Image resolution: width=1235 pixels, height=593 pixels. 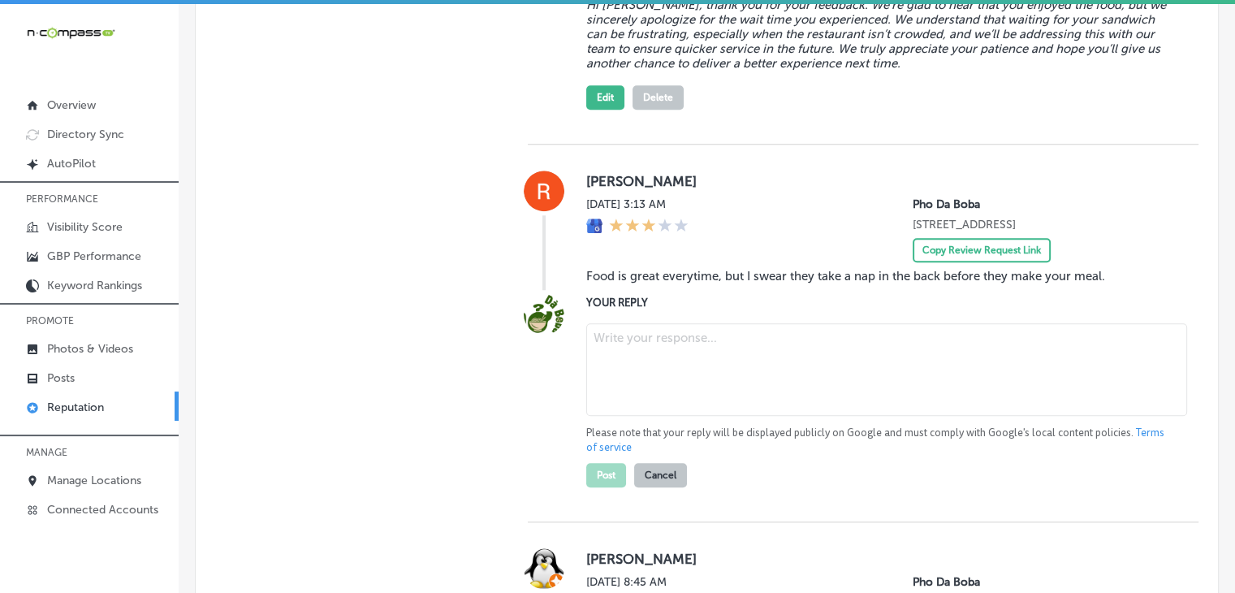 I want to click on blockquote: Food is great everytime, but I swear they take a nap in the back before they make your meal., so click(x=879, y=276).